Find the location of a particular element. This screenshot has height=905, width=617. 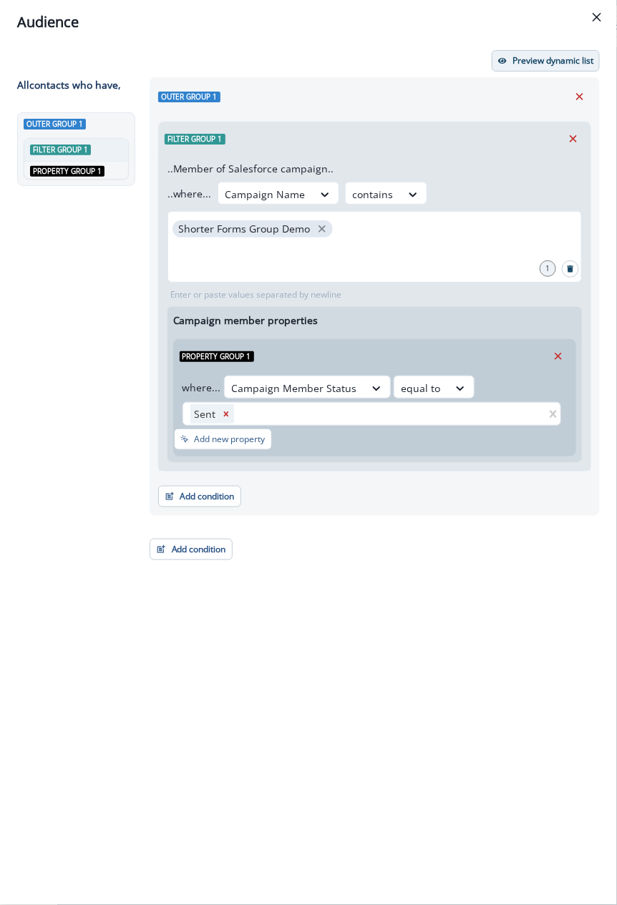

button: Add new property is located at coordinates (223, 439).